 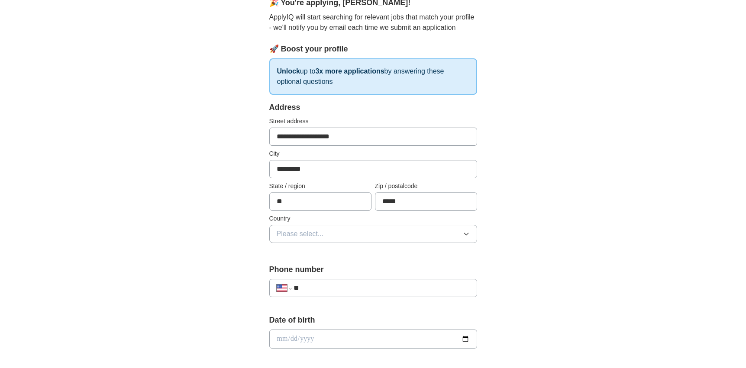 I want to click on strong: 3x more applications, so click(x=349, y=71).